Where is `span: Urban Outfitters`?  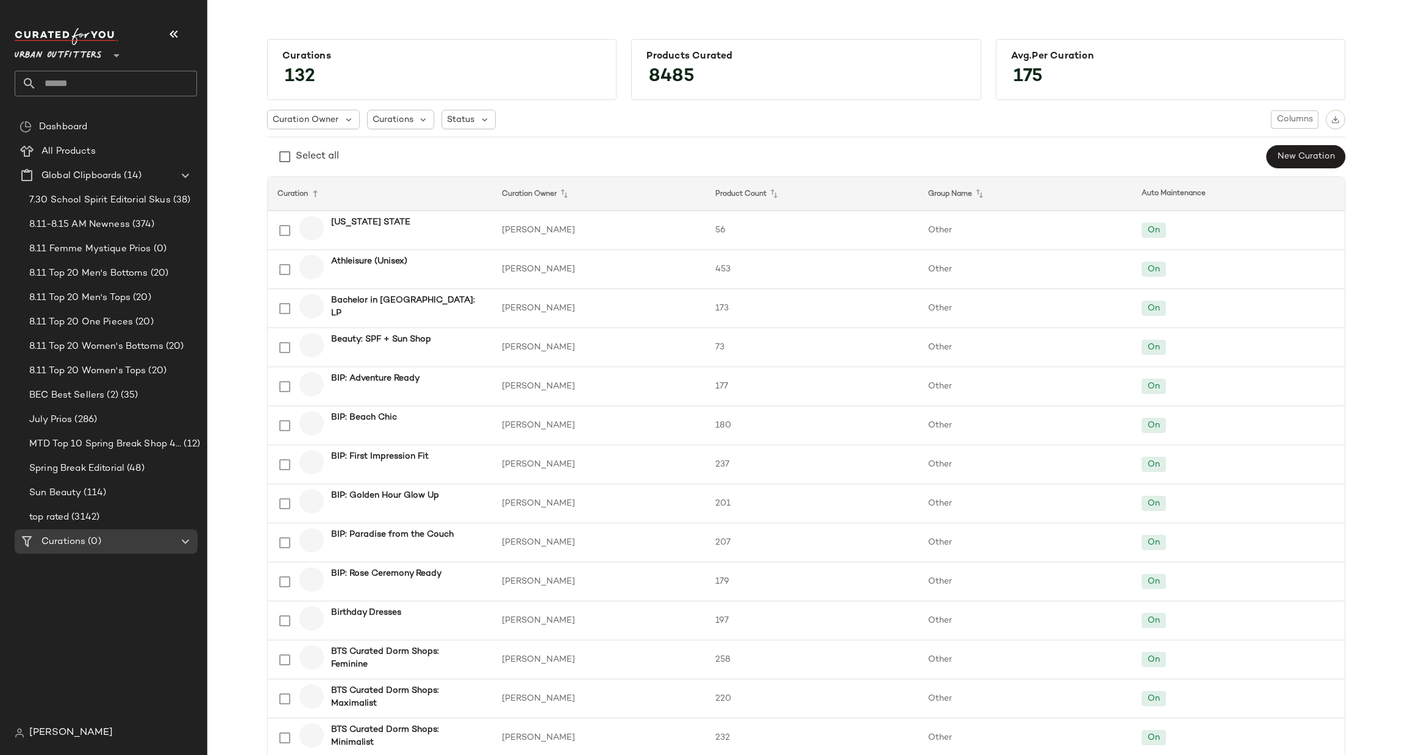 span: Urban Outfitters is located at coordinates (58, 52).